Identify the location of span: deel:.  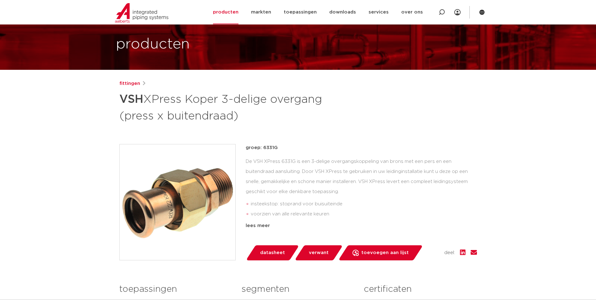
(450, 253).